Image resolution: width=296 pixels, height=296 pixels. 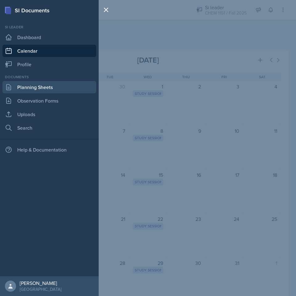 What do you see at coordinates (49, 64) in the screenshot?
I see `a: Profile` at bounding box center [49, 64].